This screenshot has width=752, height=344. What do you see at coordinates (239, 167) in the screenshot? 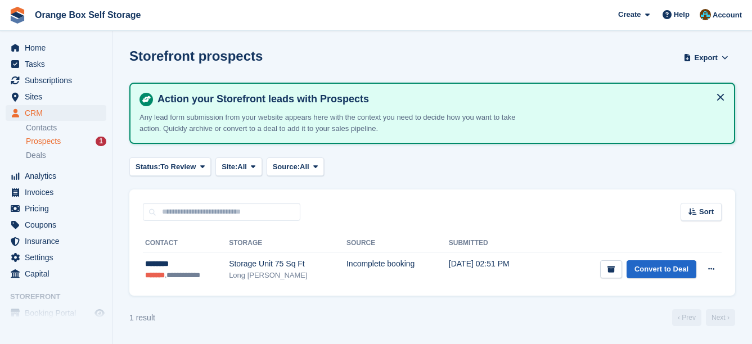
I see `button: Site: All` at bounding box center [239, 167].